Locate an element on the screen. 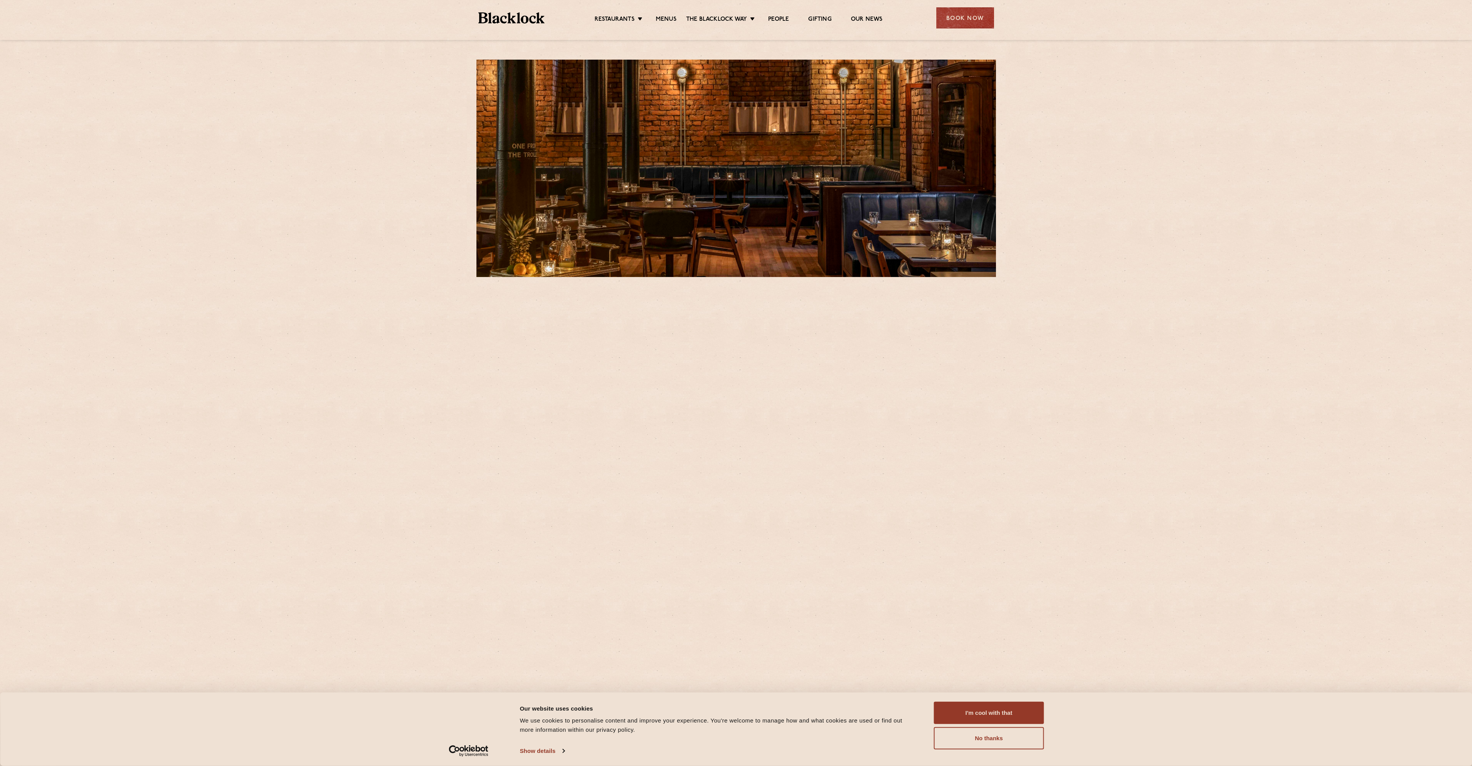 This screenshot has width=1472, height=766. button: No thanks is located at coordinates (989, 739).